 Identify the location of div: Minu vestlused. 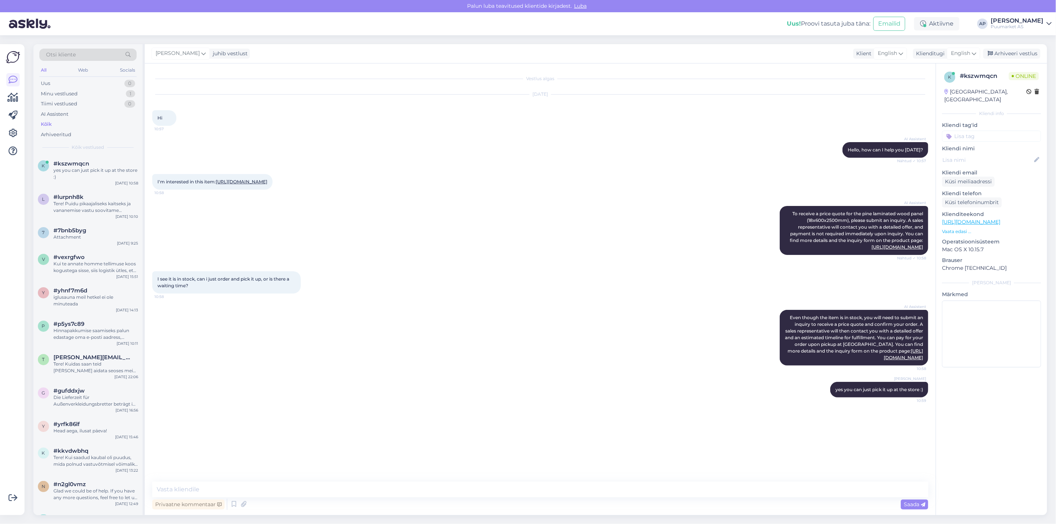
(59, 94).